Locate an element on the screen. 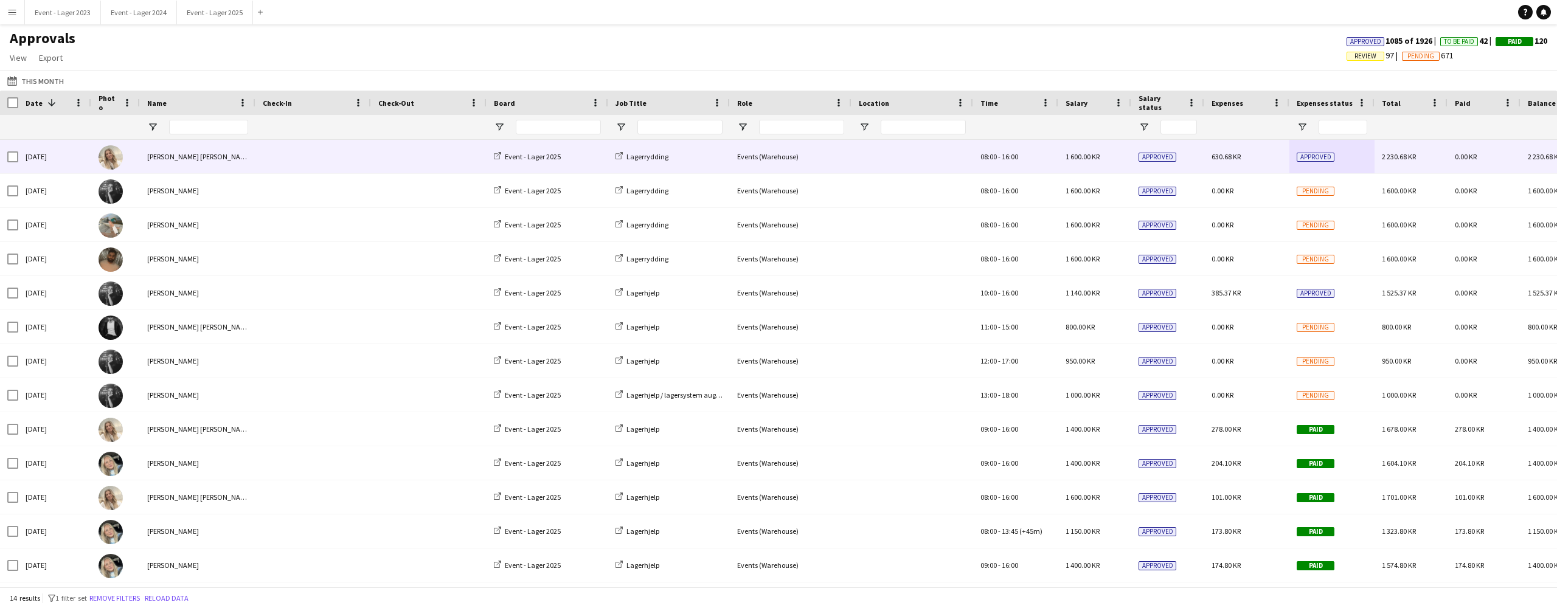 The width and height of the screenshot is (1557, 608). span: 1 000.00 KR is located at coordinates (1083, 395).